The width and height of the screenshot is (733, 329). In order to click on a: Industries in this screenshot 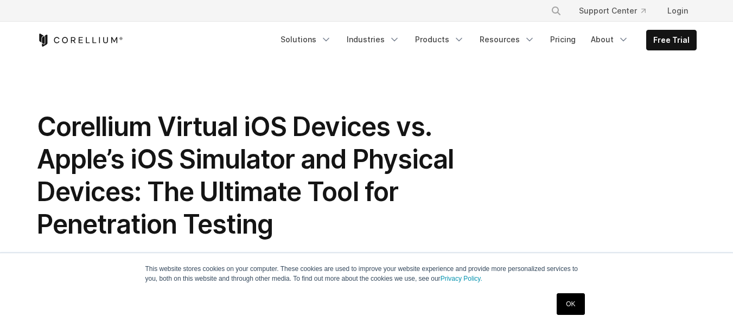, I will do `click(373, 40)`.